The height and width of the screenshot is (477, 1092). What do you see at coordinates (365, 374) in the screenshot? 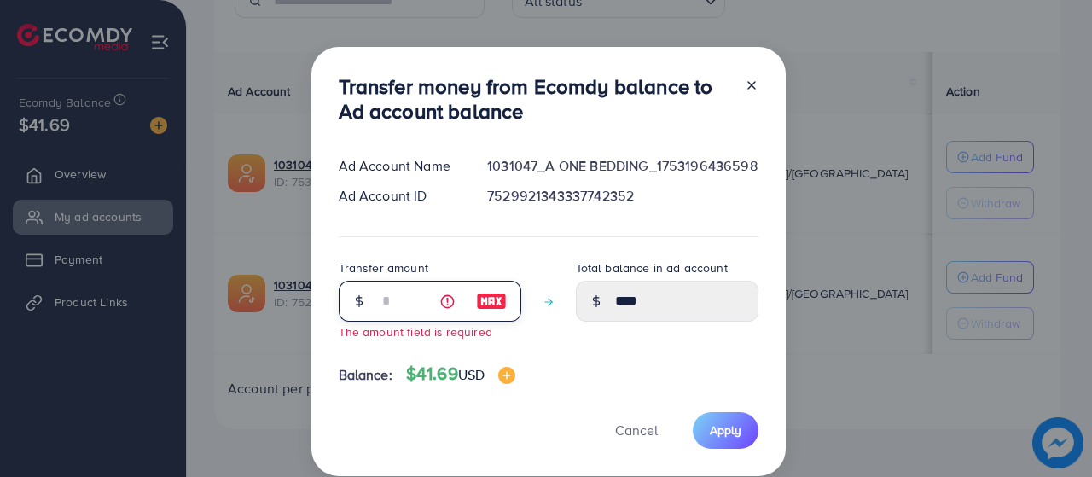
I see `span: Balance:` at bounding box center [365, 374].